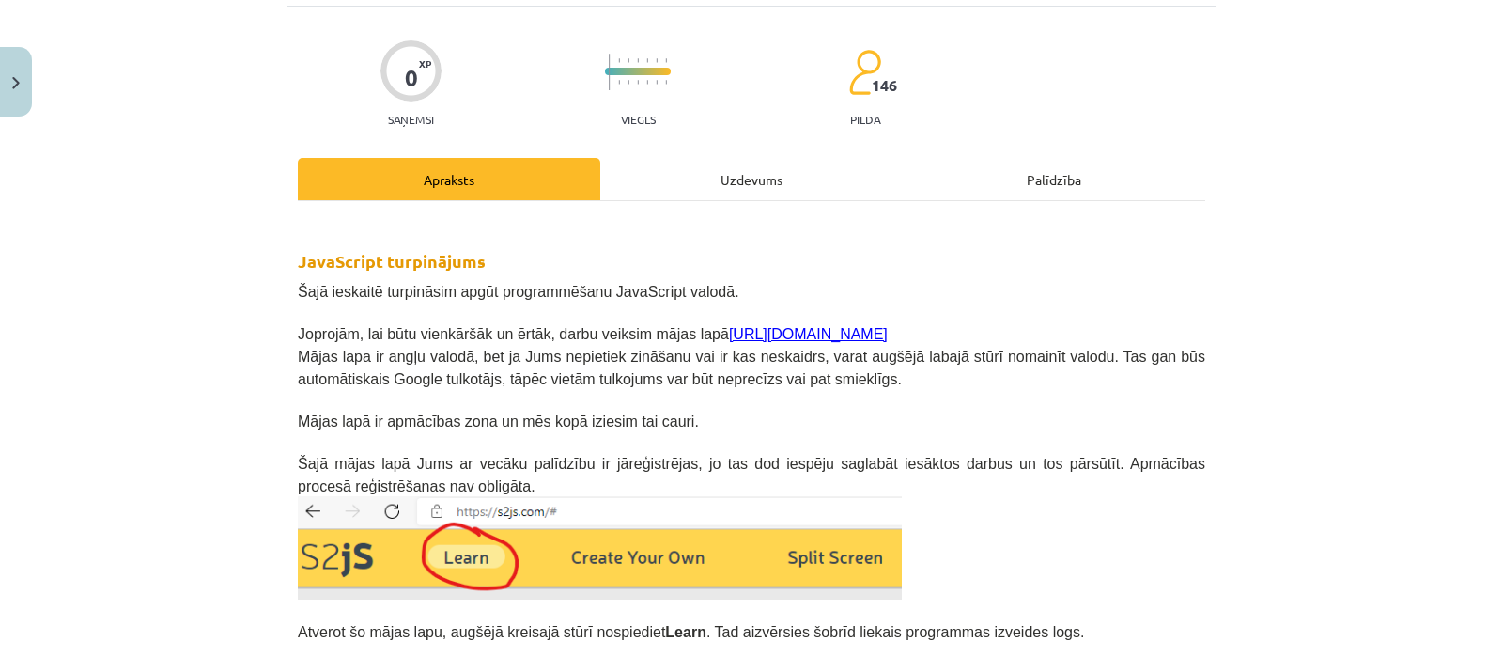 The image size is (1503, 657). What do you see at coordinates (638, 119) in the screenshot?
I see `p: Viegls` at bounding box center [638, 119].